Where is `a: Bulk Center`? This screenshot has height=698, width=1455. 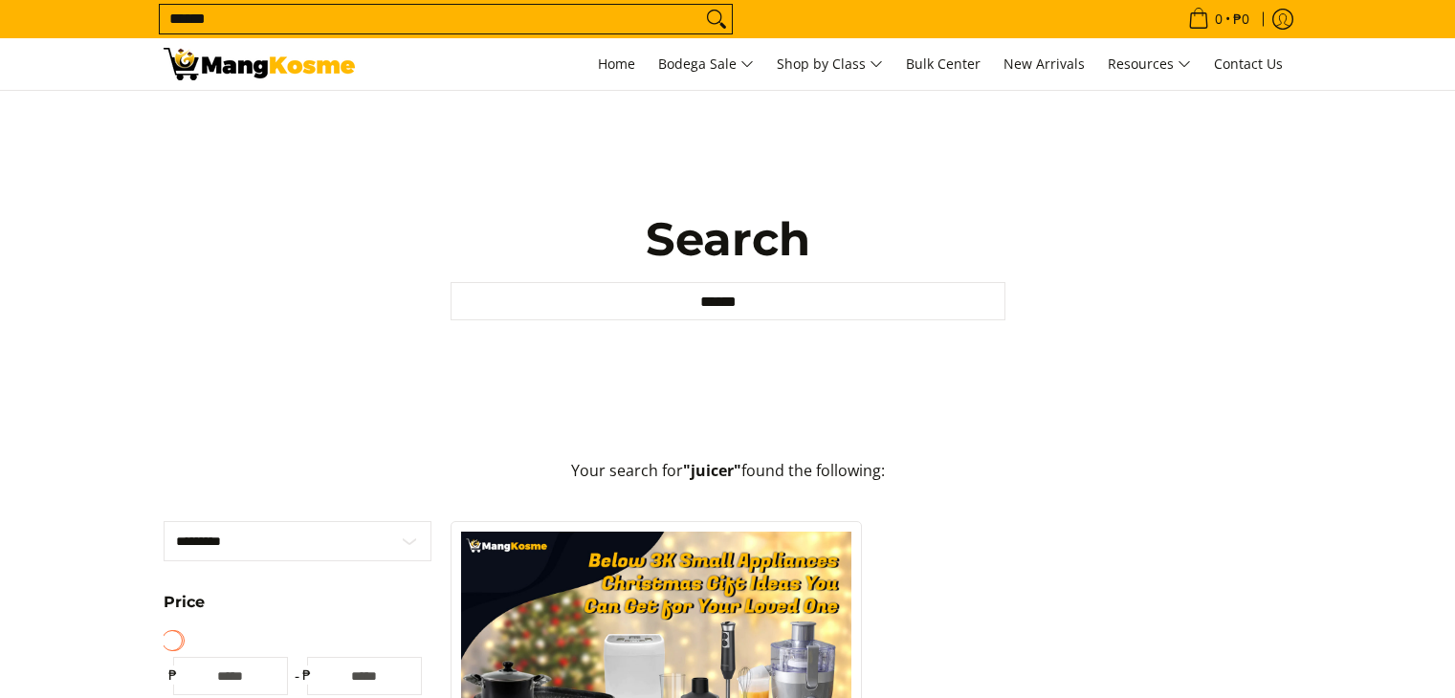 a: Bulk Center is located at coordinates (943, 64).